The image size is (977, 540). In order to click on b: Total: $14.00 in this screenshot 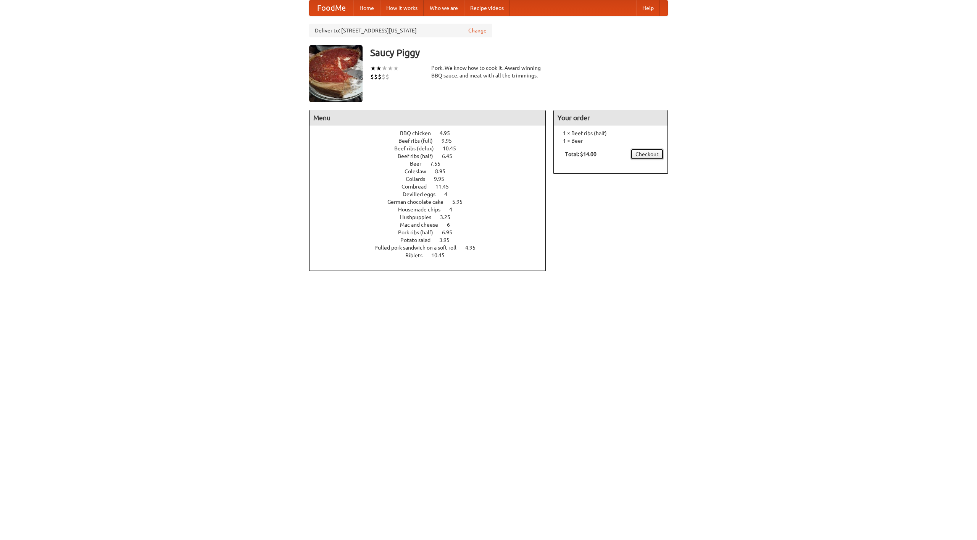, I will do `click(581, 154)`.